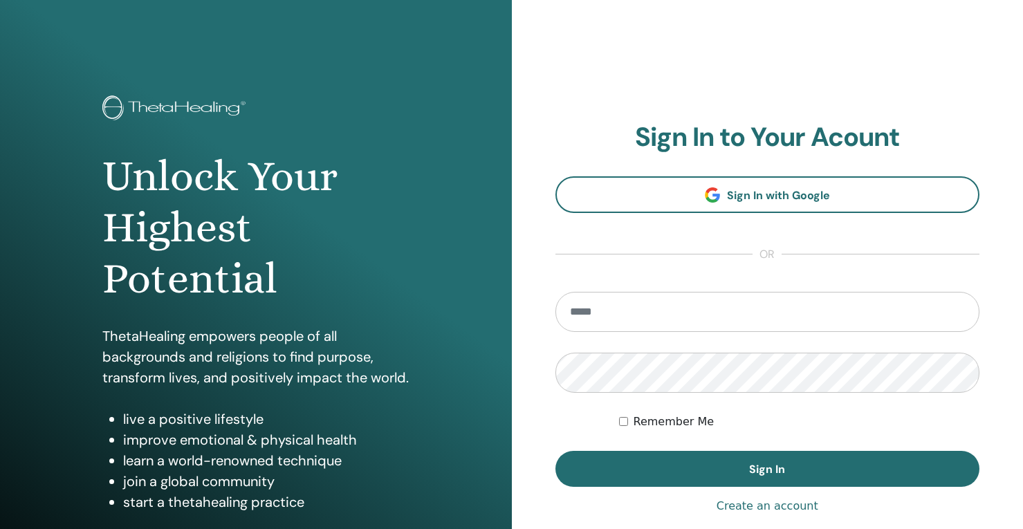  Describe the element at coordinates (266, 502) in the screenshot. I see `li: start a thetahealing practice` at that location.